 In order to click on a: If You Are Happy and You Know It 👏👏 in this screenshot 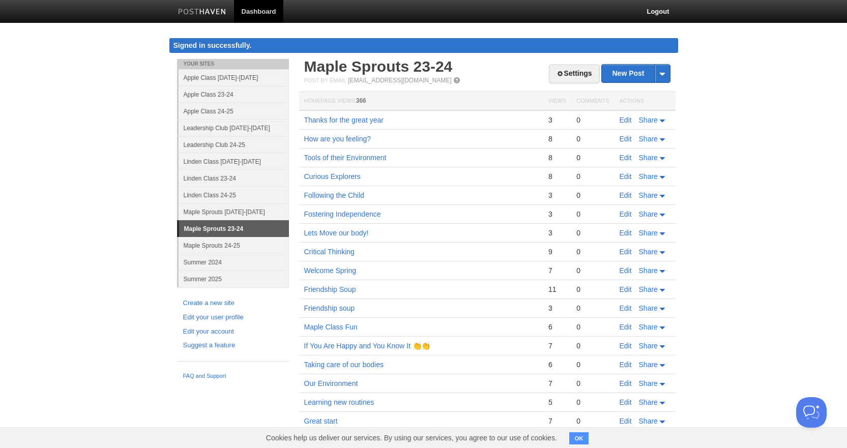, I will do `click(367, 346)`.